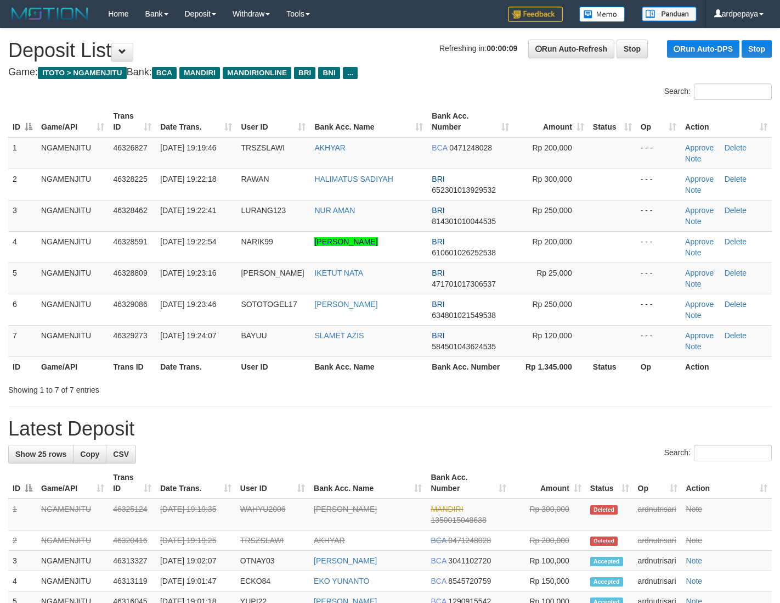  I want to click on span: NARIK99, so click(257, 241).